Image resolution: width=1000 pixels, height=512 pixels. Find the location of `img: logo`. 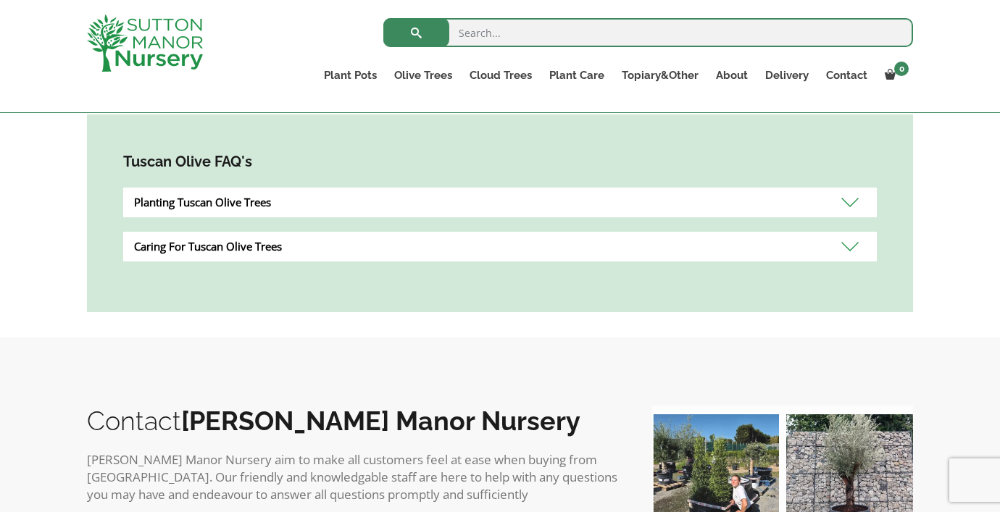

img: logo is located at coordinates (145, 43).